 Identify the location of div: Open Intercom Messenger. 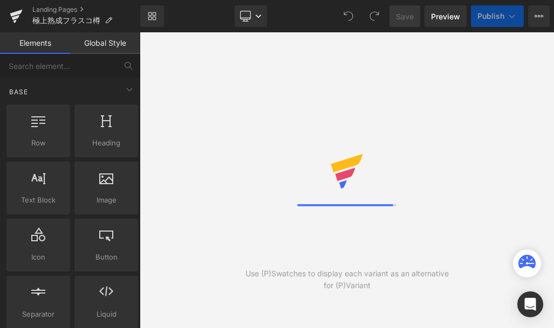
(530, 305).